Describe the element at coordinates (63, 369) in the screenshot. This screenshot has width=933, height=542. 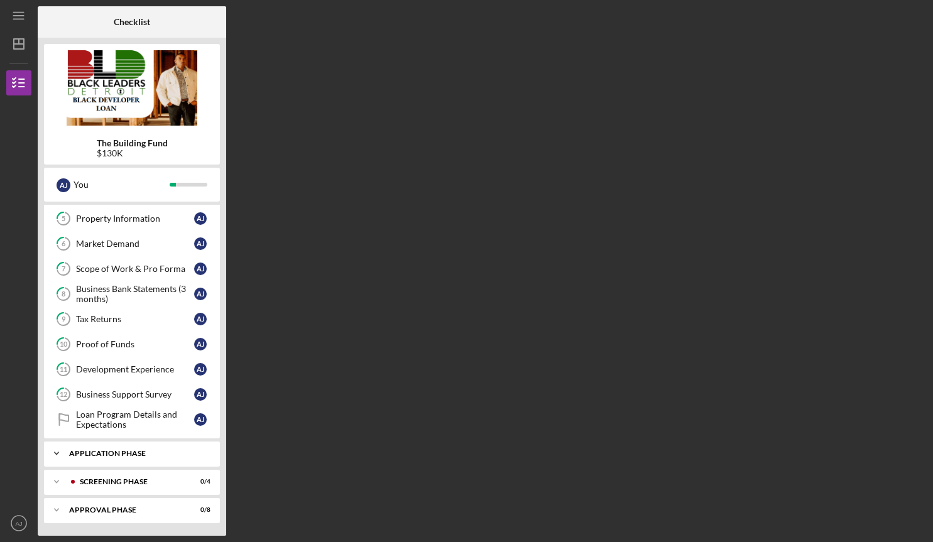
I see `tspan: 11` at that location.